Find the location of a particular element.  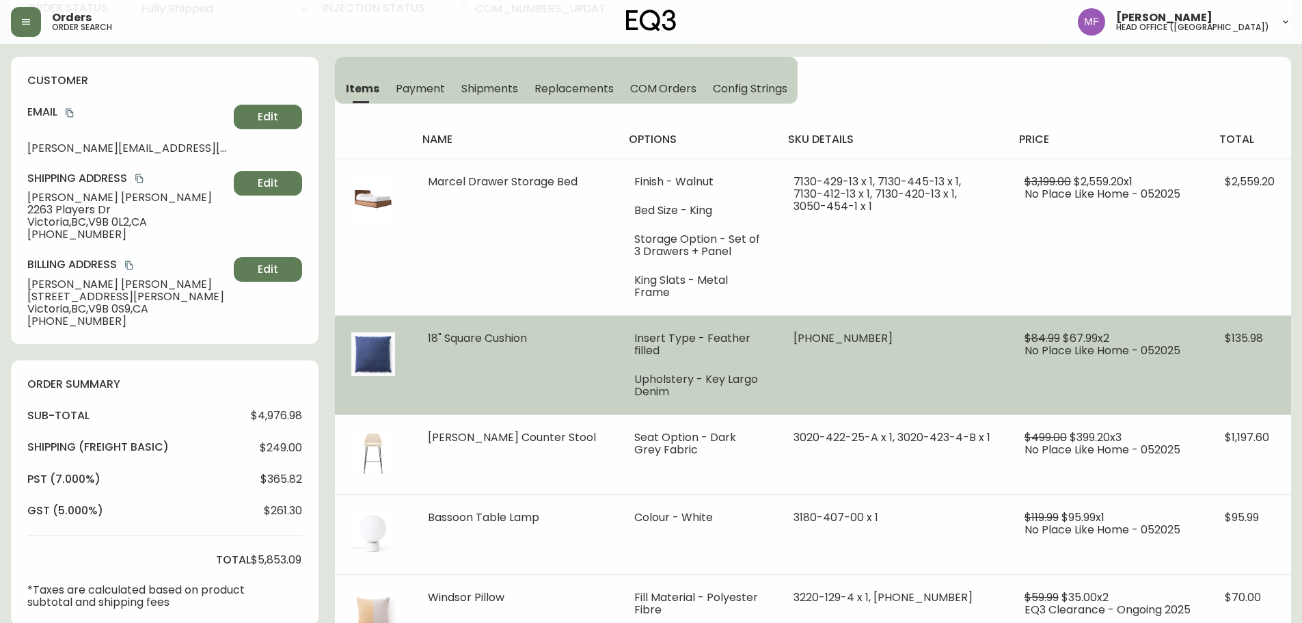

span: Marcel Drawer Storage Bed is located at coordinates (502, 181).